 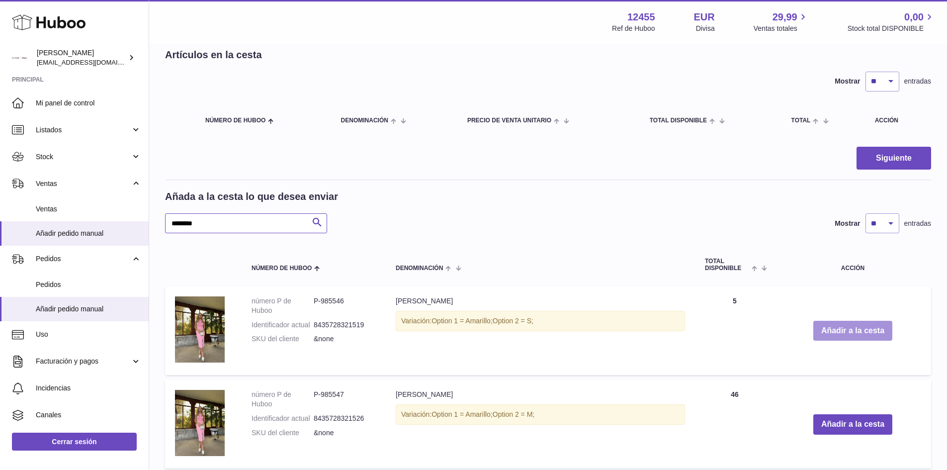 I want to click on span: Ventas totales, so click(x=781, y=28).